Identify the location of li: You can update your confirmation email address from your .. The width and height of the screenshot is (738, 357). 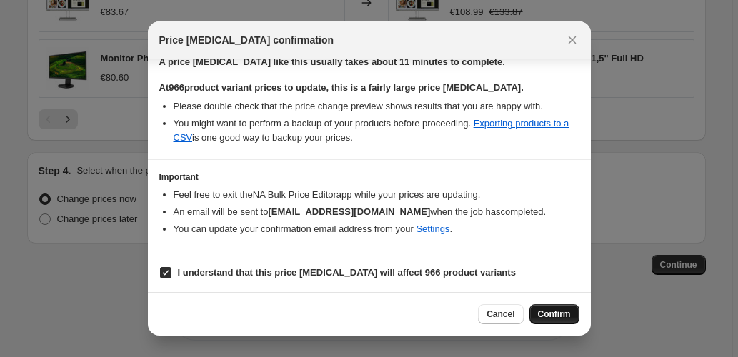
(376, 229).